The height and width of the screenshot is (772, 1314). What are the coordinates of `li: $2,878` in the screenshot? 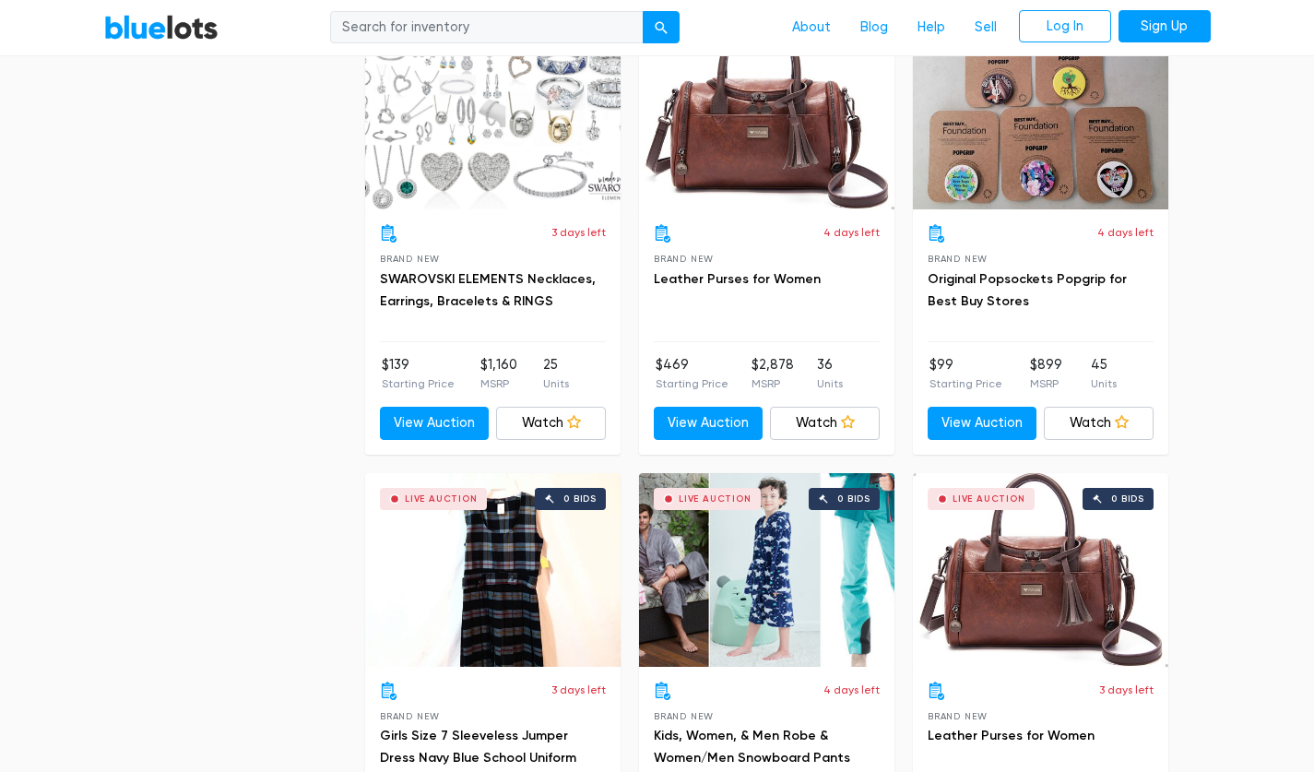 It's located at (773, 374).